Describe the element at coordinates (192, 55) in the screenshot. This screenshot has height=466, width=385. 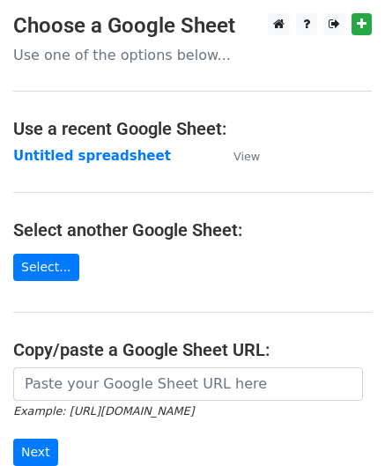
I see `p: Use one of the options below...` at that location.